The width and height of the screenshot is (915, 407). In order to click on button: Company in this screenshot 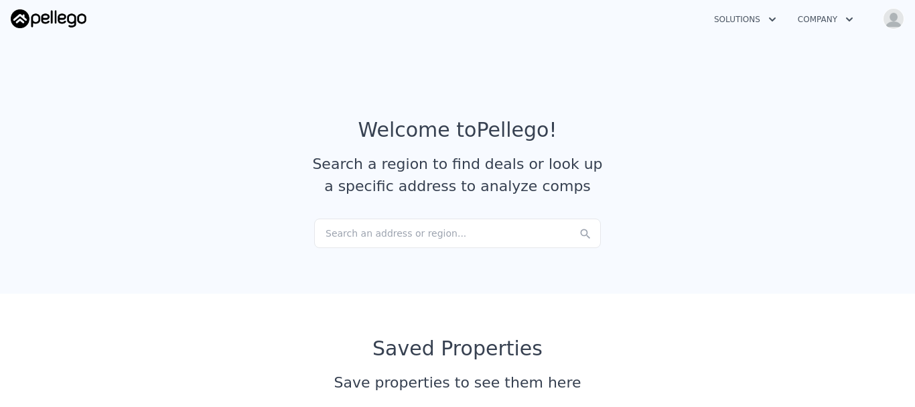, I will do `click(825, 19)`.